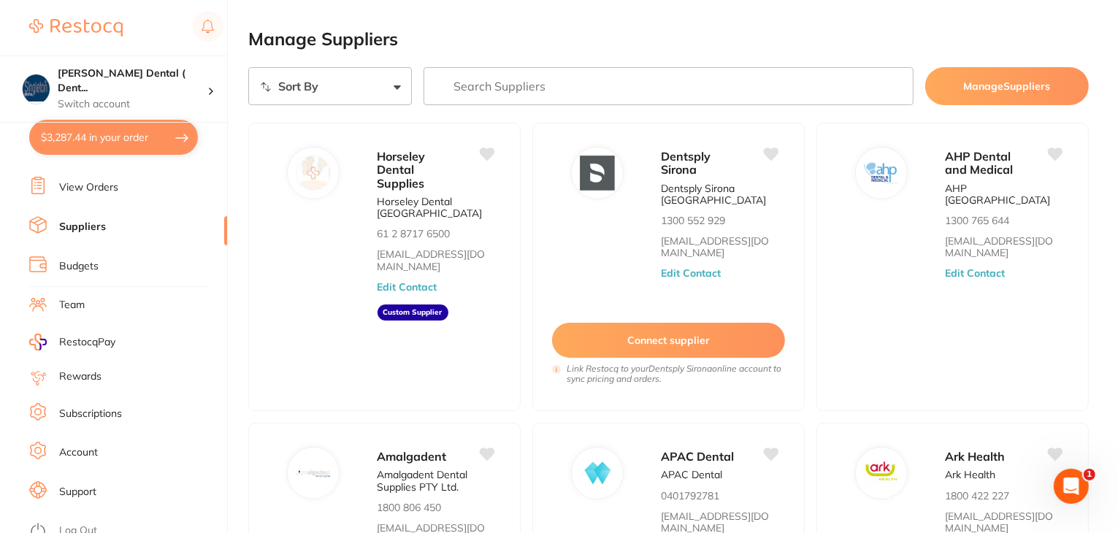  I want to click on p: Amalgadent Dental Supplies PTY Ltd., so click(436, 481).